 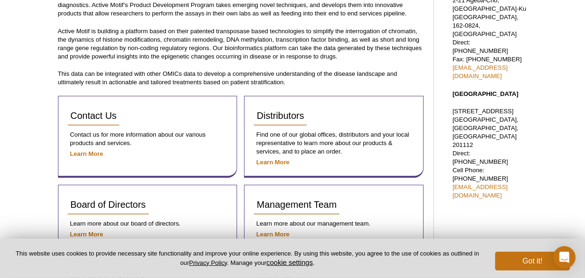 What do you see at coordinates (241, 78) in the screenshot?
I see `p: This data can be integrated with other OMICs data to develop a comprehensive understanding of the...` at bounding box center [241, 78].